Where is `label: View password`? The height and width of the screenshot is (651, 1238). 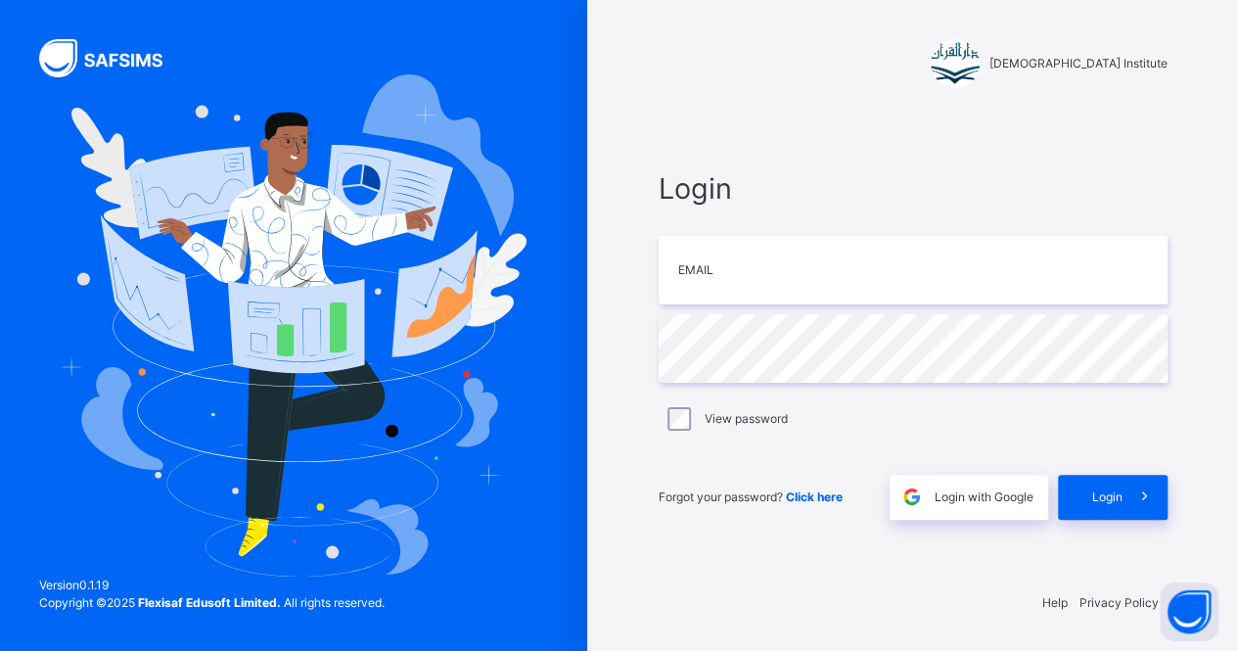
label: View password is located at coordinates (746, 419).